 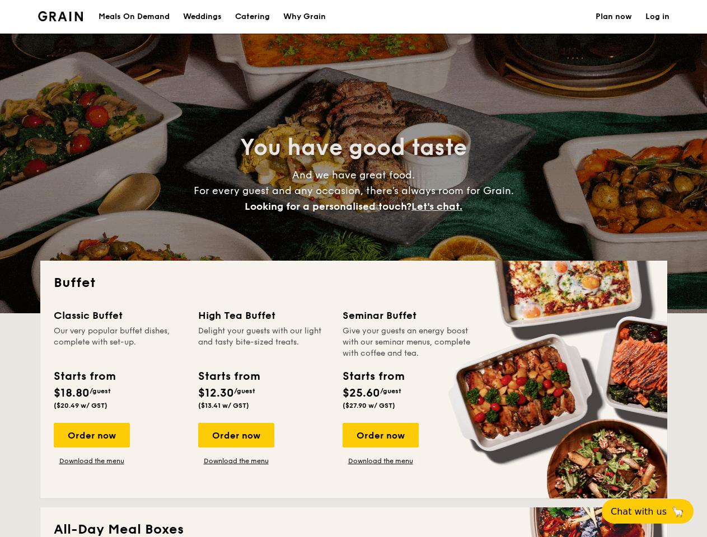 What do you see at coordinates (354, 283) in the screenshot?
I see `h2: Buffet` at bounding box center [354, 283].